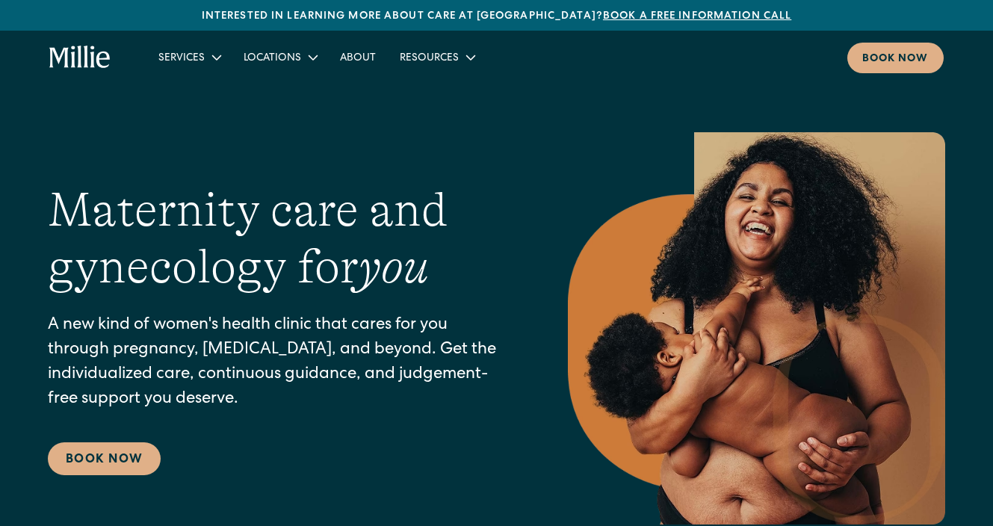 This screenshot has height=526, width=993. I want to click on a: About, so click(358, 57).